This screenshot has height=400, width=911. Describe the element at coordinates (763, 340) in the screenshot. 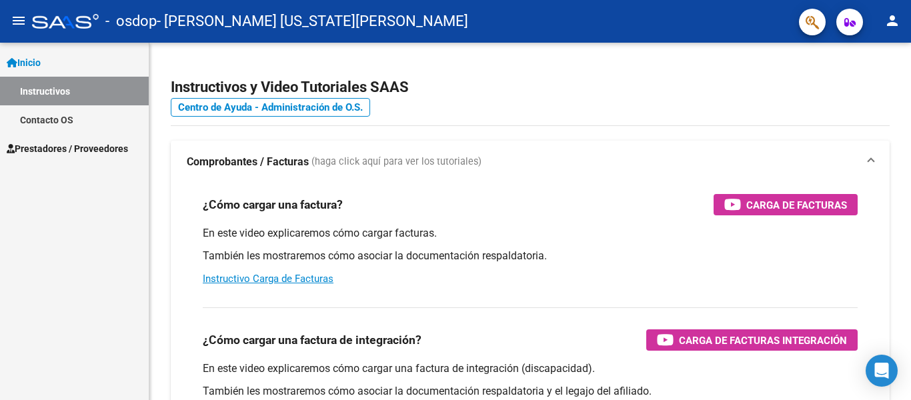

I see `span: Carga de Facturas Integración` at that location.